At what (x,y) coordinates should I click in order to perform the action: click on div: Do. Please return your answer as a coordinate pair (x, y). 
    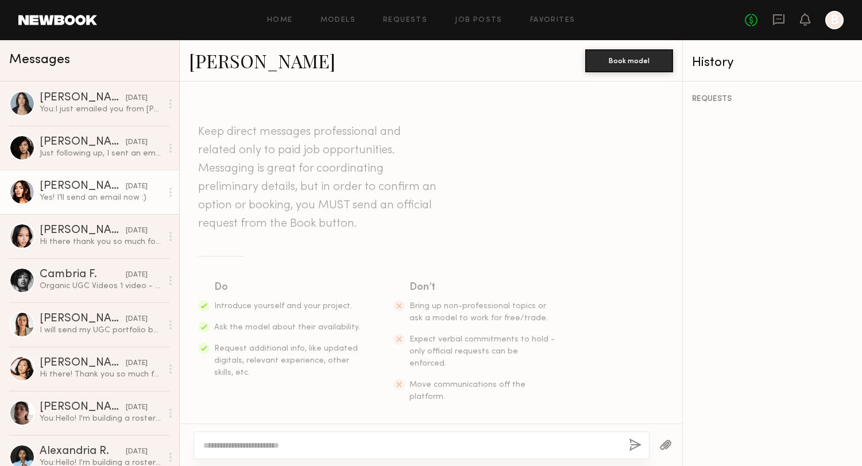
    Looking at the image, I should click on (288, 288).